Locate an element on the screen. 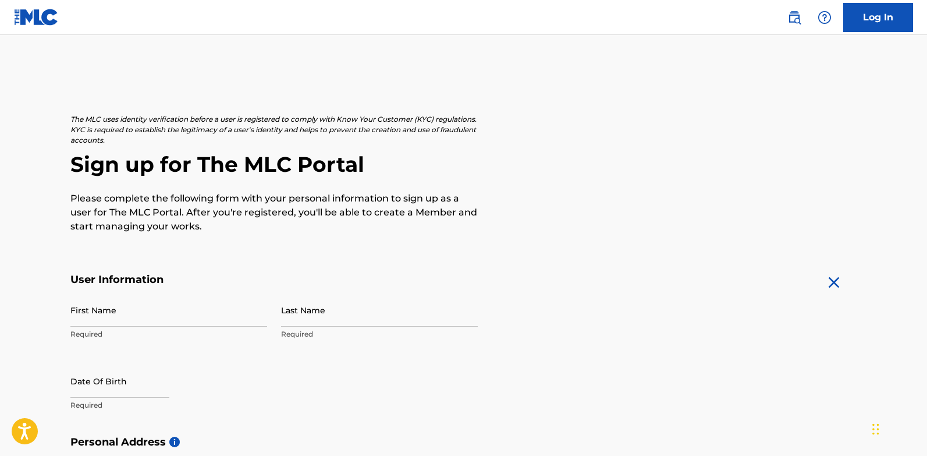 The image size is (927, 456). h5: User Information is located at coordinates (274, 279).